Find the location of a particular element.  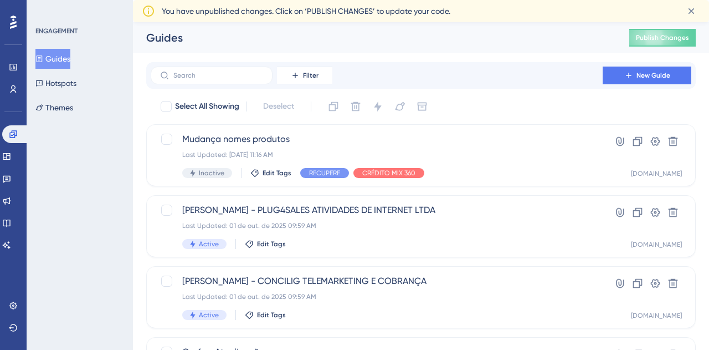

button: Publish Changes is located at coordinates (662, 38).